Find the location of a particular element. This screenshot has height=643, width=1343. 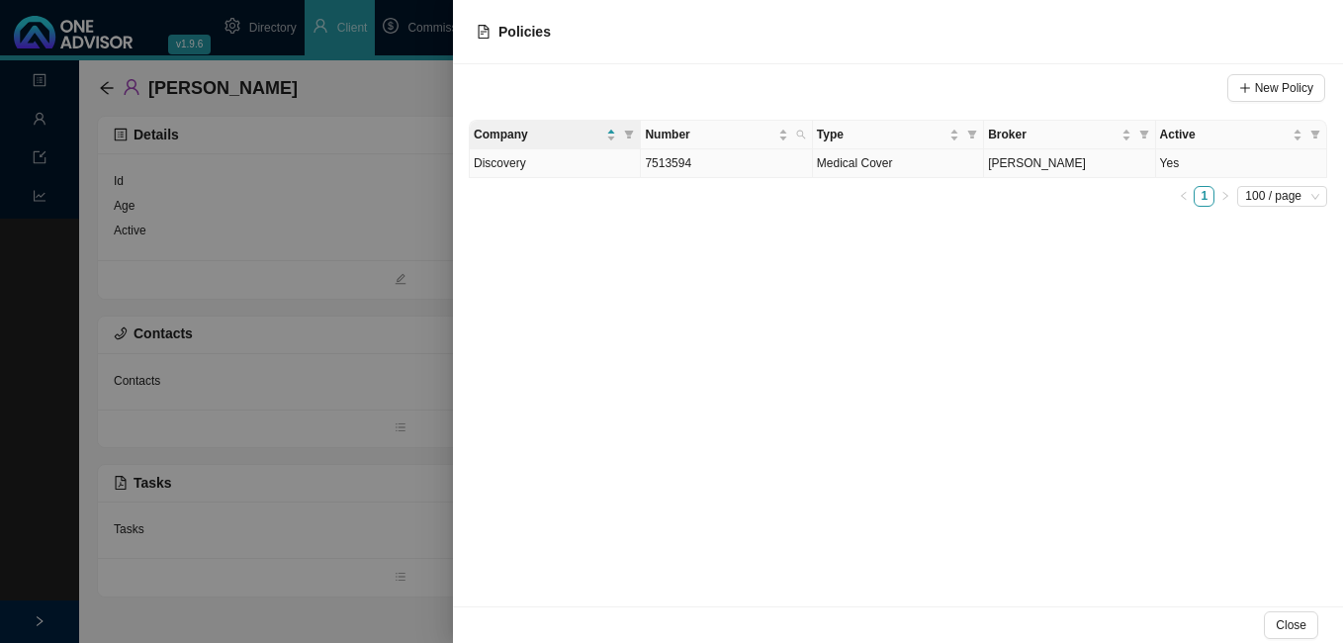

span: Company is located at coordinates (538, 135).